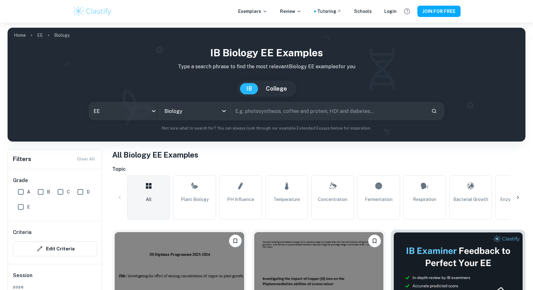  I want to click on span: Concentration, so click(333, 200).